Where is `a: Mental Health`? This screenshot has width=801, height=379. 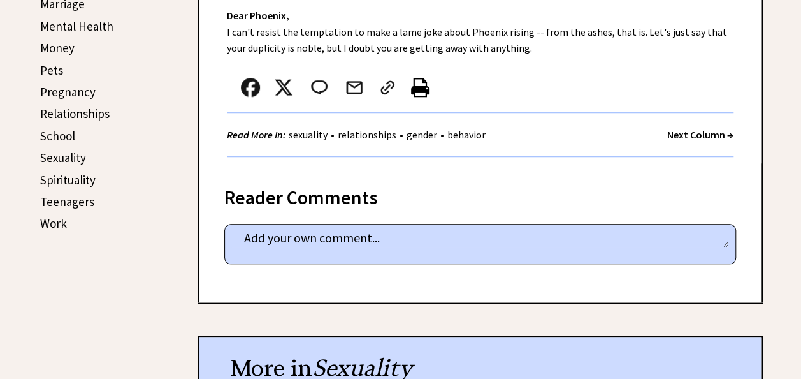
a: Mental Health is located at coordinates (77, 26).